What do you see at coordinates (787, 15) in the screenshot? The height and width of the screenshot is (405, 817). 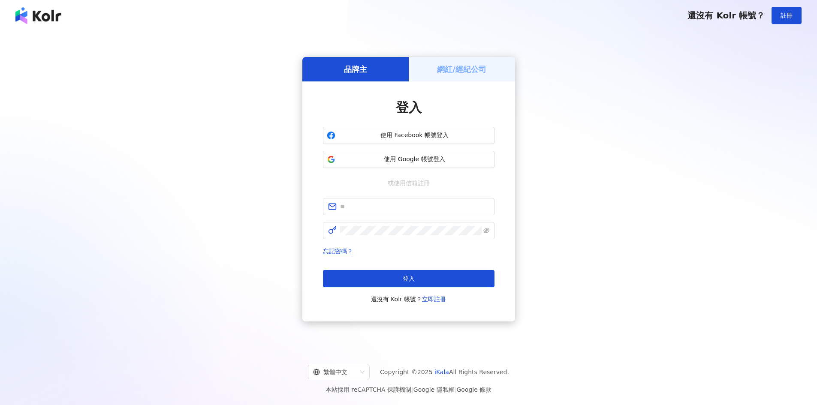 I see `span: 註冊` at bounding box center [787, 15].